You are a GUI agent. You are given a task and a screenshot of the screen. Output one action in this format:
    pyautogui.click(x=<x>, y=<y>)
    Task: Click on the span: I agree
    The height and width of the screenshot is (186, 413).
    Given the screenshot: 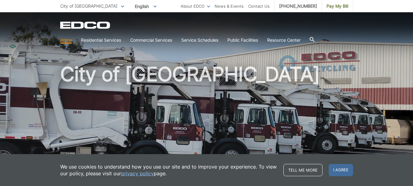 What is the action you would take?
    pyautogui.click(x=341, y=170)
    